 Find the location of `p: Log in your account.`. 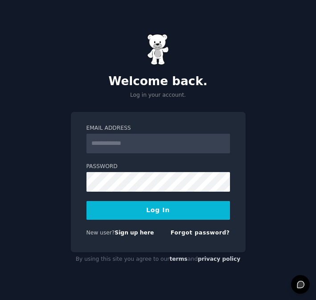

p: Log in your account. is located at coordinates (158, 95).